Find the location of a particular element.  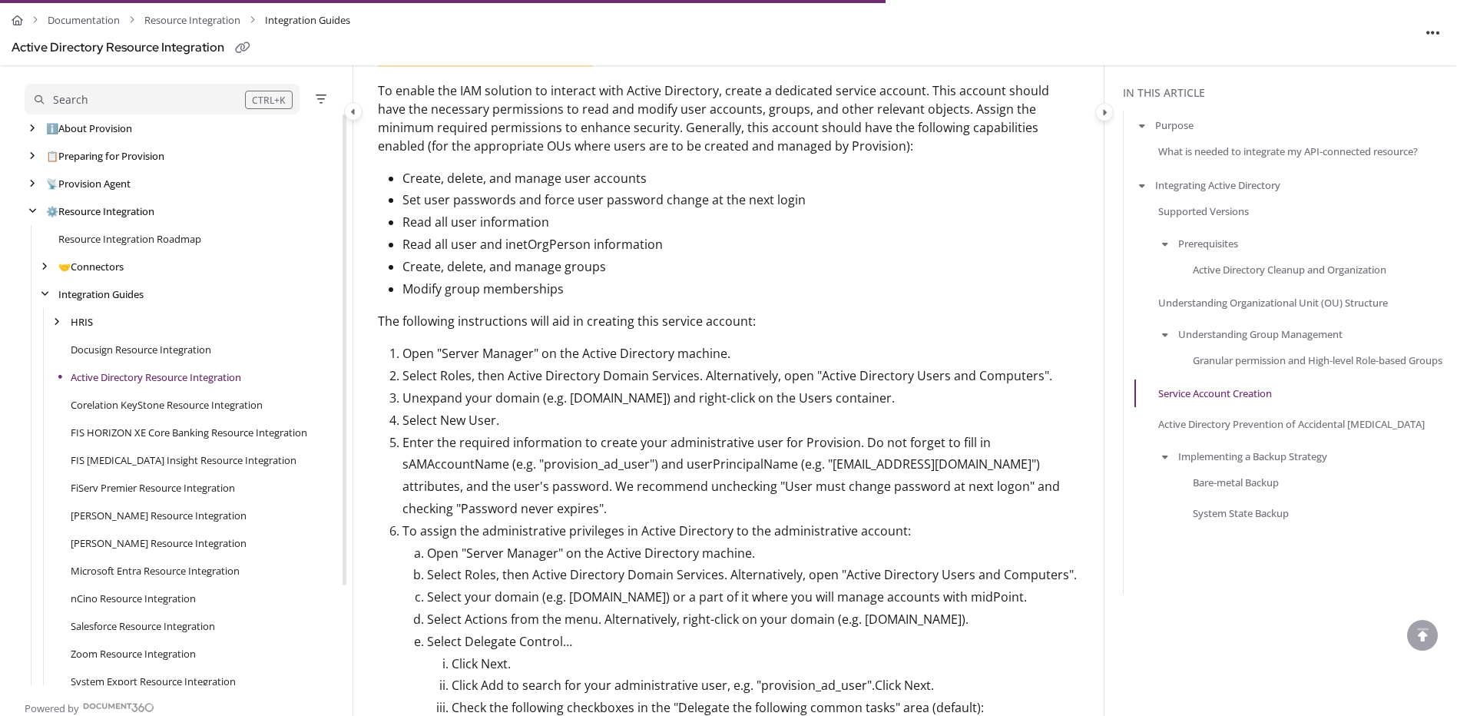

div: In this article is located at coordinates (1286, 93).